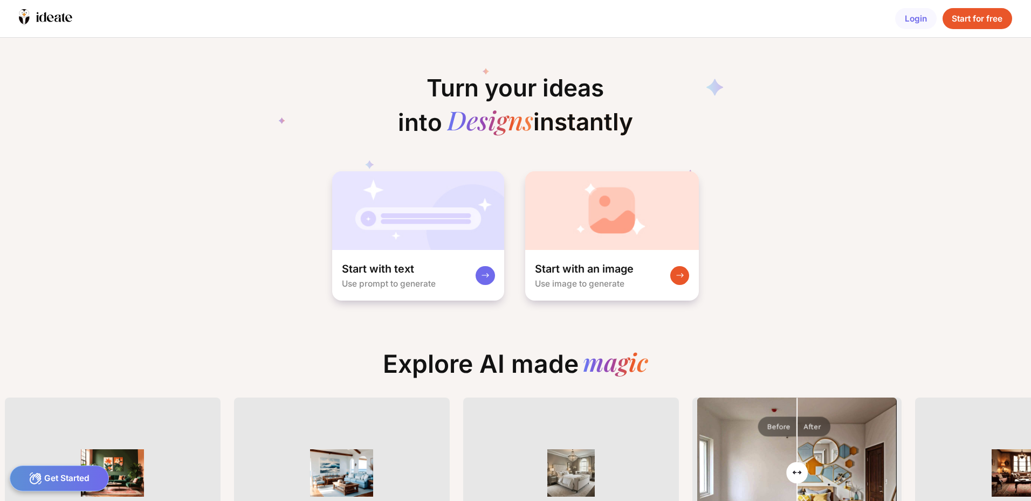 The image size is (1031, 501). What do you see at coordinates (579, 284) in the screenshot?
I see `div: Use image to generate` at bounding box center [579, 284].